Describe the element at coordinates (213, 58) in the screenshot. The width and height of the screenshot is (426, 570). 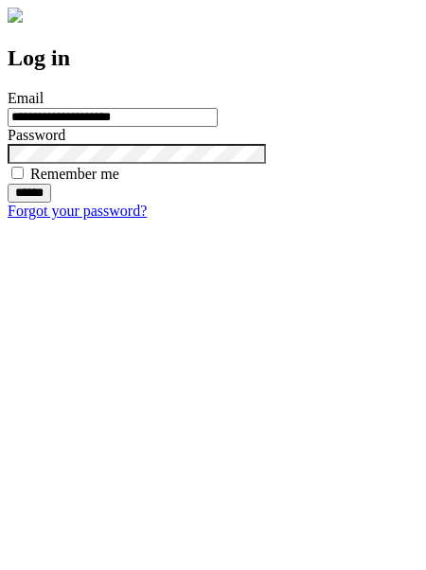
I see `h2: Log in` at that location.